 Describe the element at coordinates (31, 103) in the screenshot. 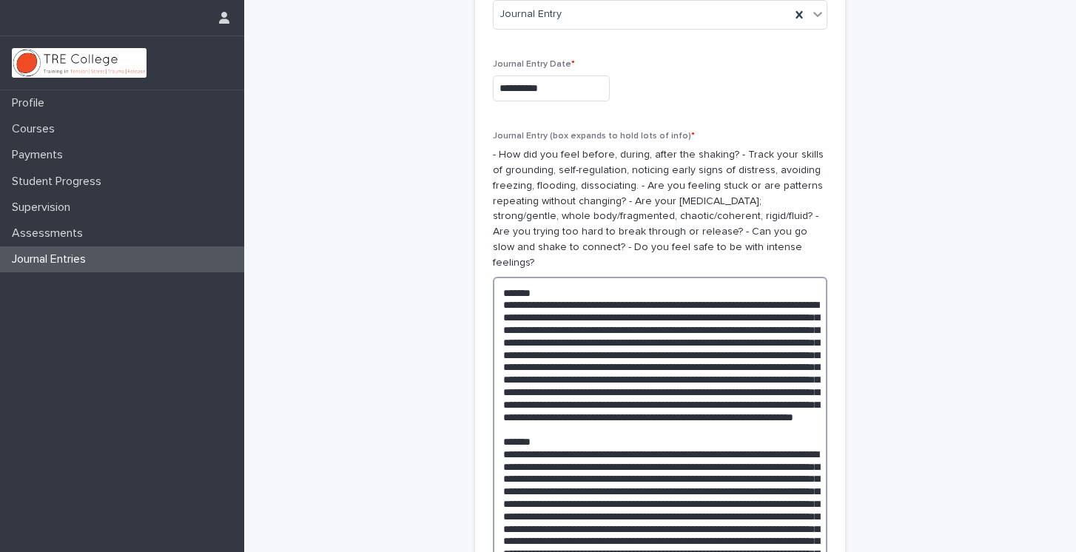

I see `p: Profile` at that location.